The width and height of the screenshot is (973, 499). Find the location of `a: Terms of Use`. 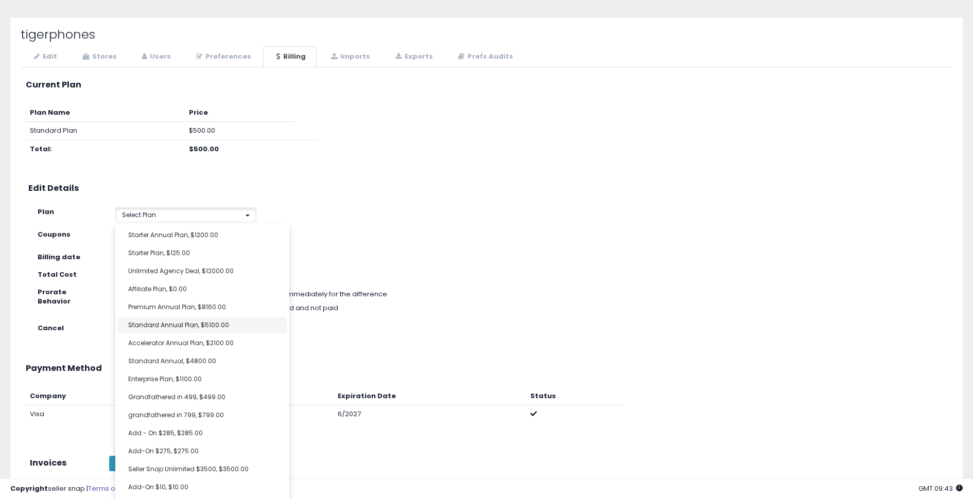

a: Terms of Use is located at coordinates (110, 489).